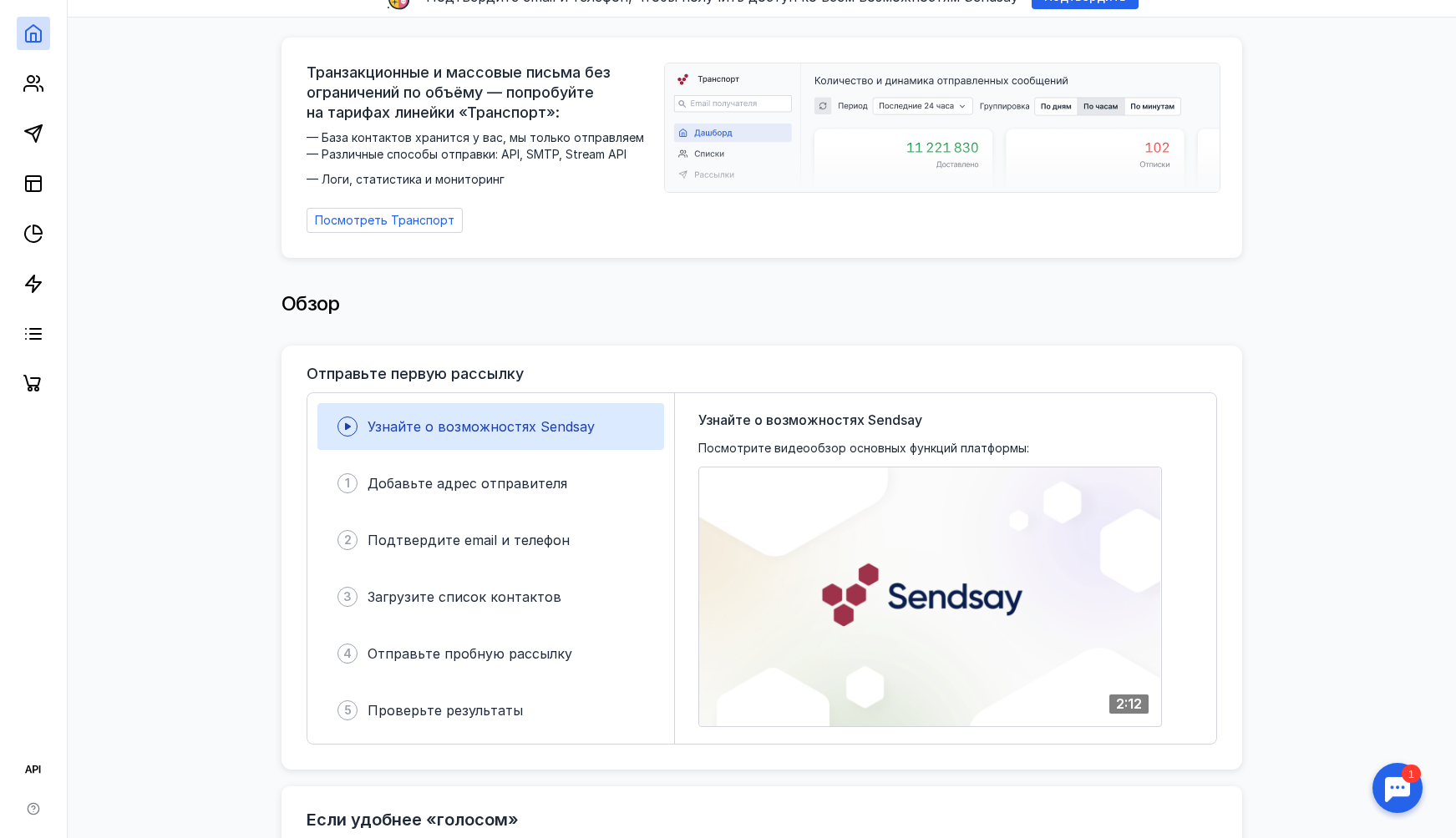 The image size is (1456, 838). What do you see at coordinates (310, 303) in the screenshot?
I see `span: Обзор` at bounding box center [310, 303].